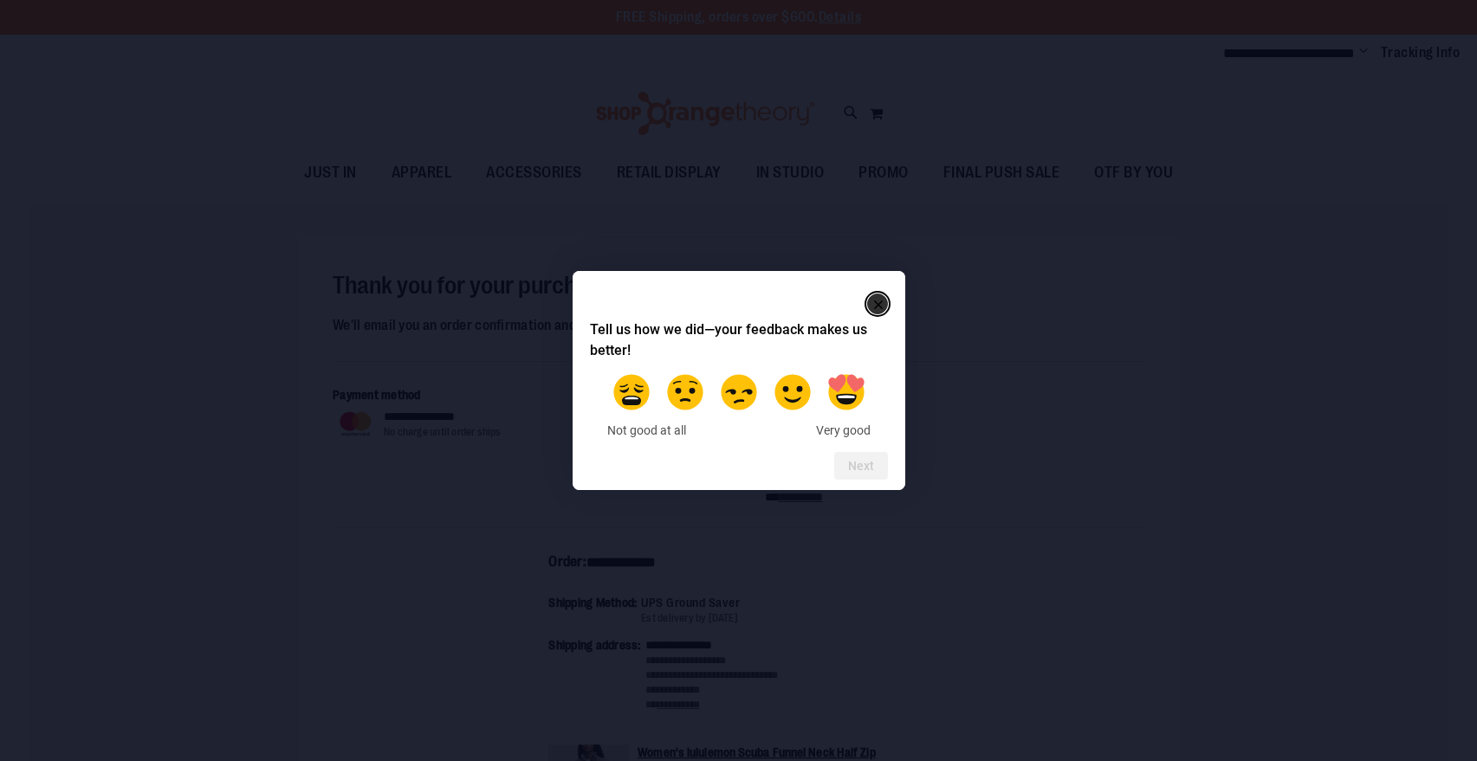 The width and height of the screenshot is (1477, 761). What do you see at coordinates (739, 381) in the screenshot?
I see `dialog: Tell us how we did—your feedback makes us better! Select an option from 1 to 5, with 1 being Not ...` at bounding box center [739, 381].